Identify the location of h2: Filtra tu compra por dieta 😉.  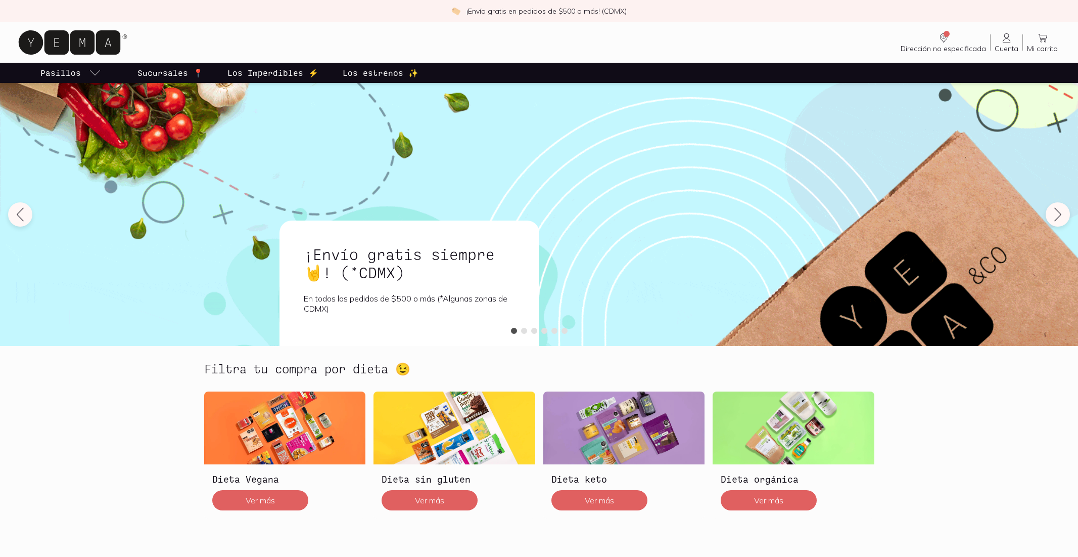
(307, 369).